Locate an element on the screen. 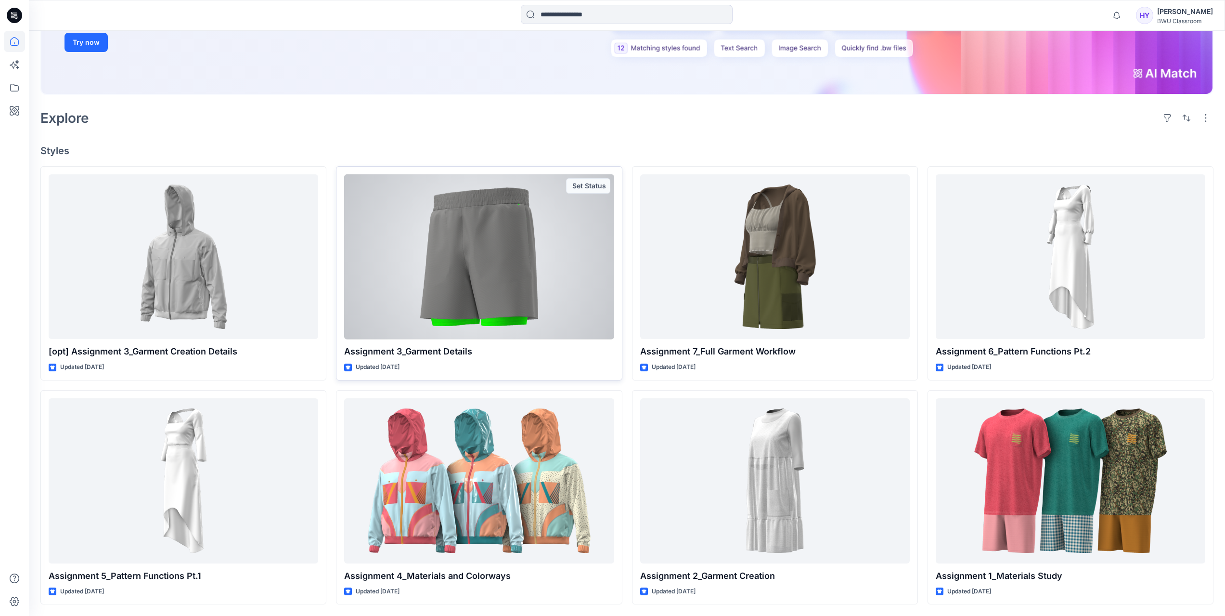  p: Assignment 4_Materials and Colorways is located at coordinates (479, 576).